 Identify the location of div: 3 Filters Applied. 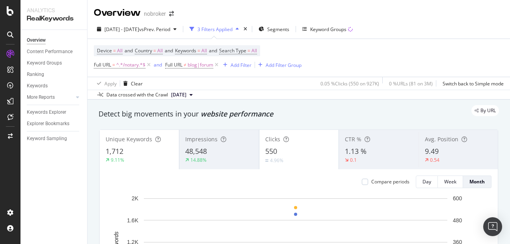
(215, 29).